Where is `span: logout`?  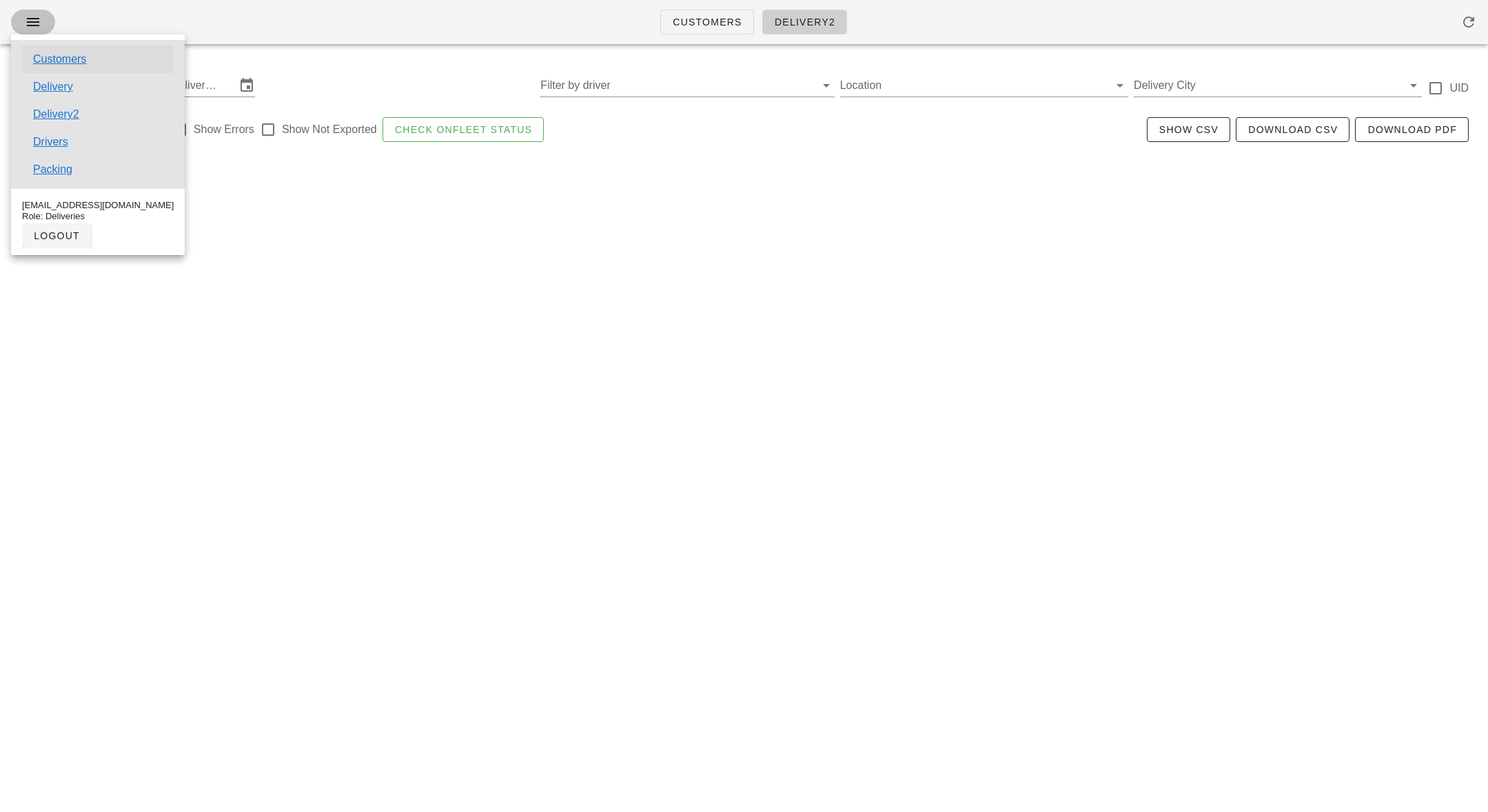
span: logout is located at coordinates (57, 236).